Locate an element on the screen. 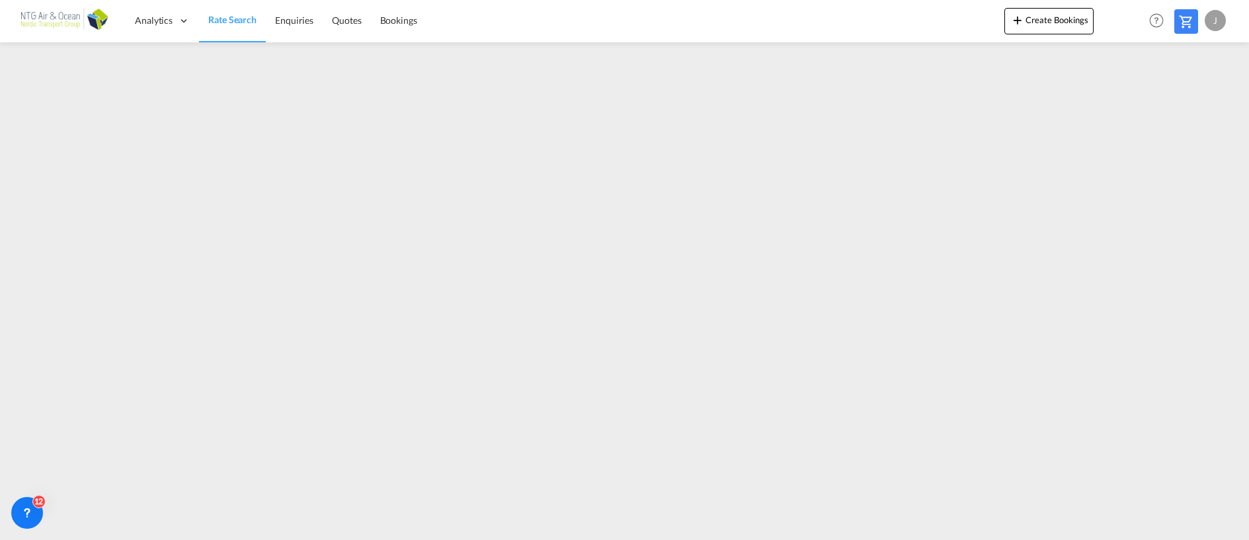  span: Rate Search is located at coordinates (232, 19).